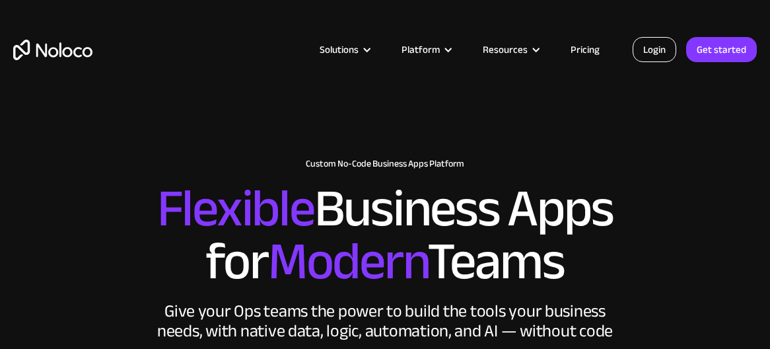  What do you see at coordinates (654, 50) in the screenshot?
I see `a: Login` at bounding box center [654, 50].